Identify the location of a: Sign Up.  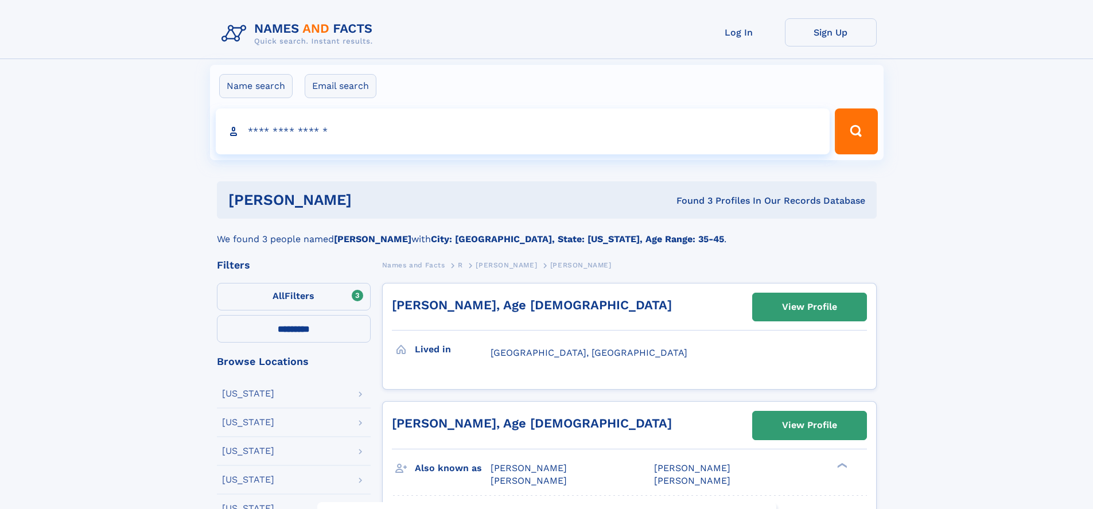
(831, 32).